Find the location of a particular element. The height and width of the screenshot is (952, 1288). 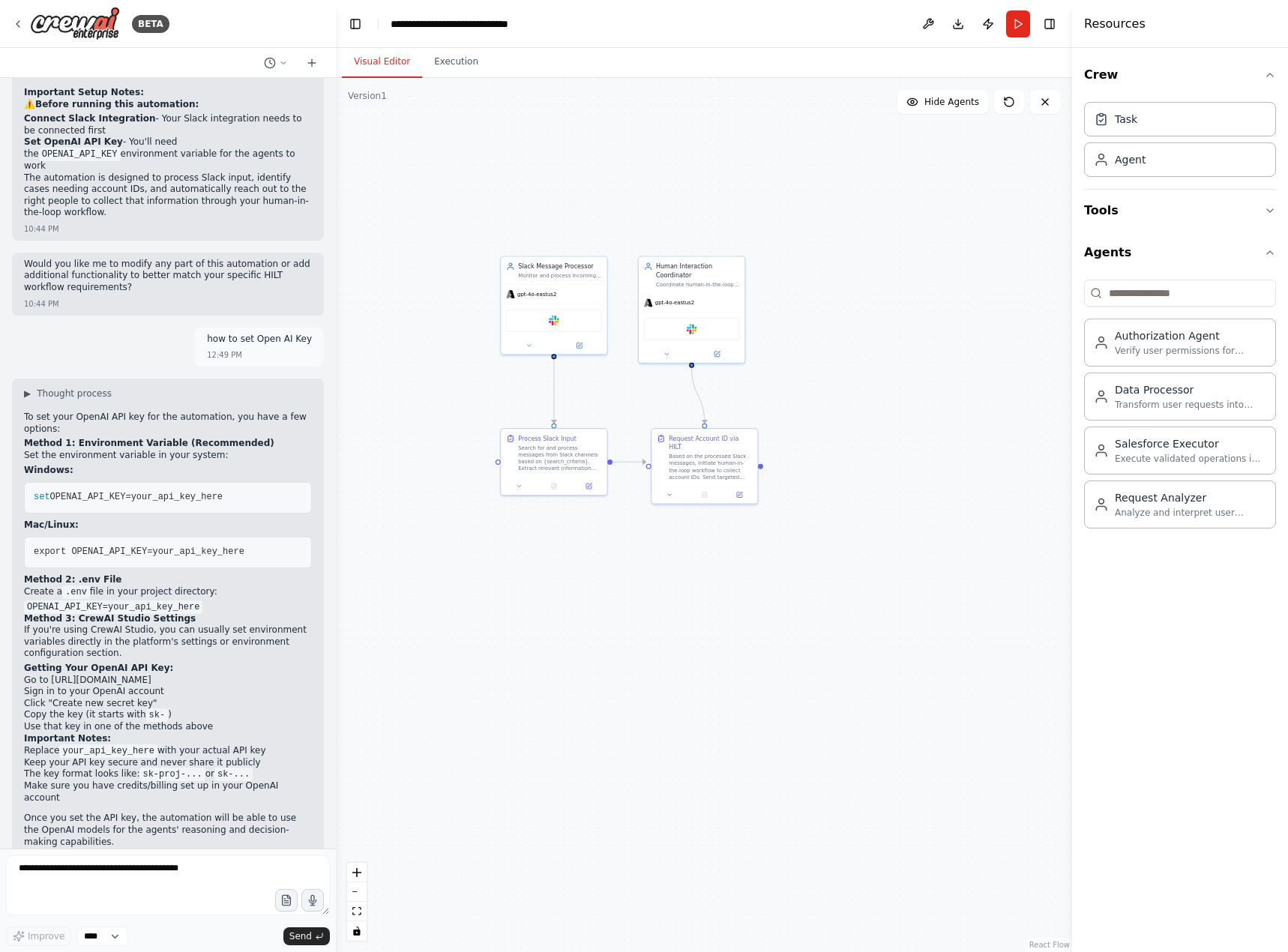

strong: Important Notes: is located at coordinates (68, 738).